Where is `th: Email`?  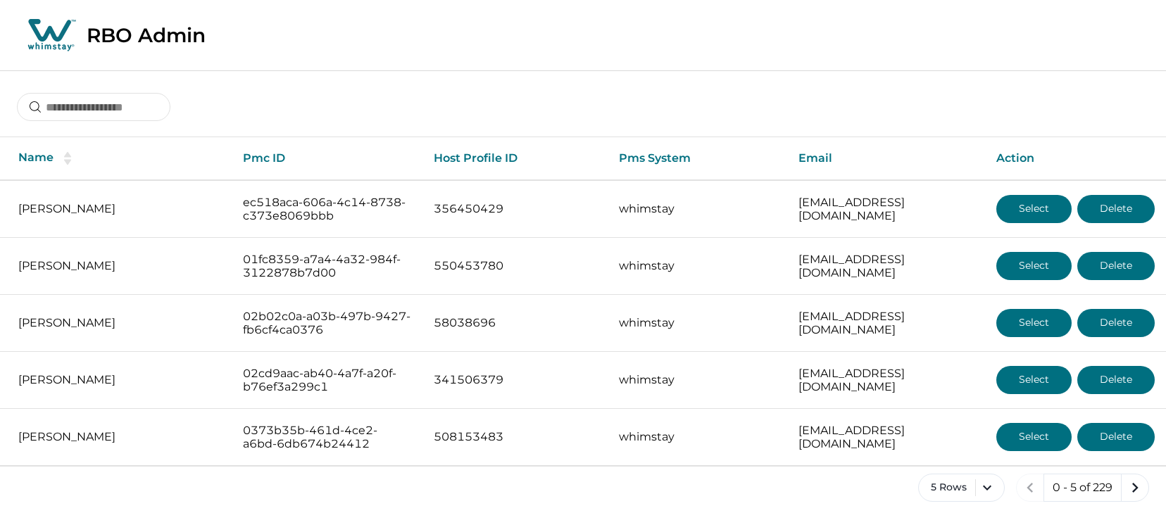
th: Email is located at coordinates (886, 158).